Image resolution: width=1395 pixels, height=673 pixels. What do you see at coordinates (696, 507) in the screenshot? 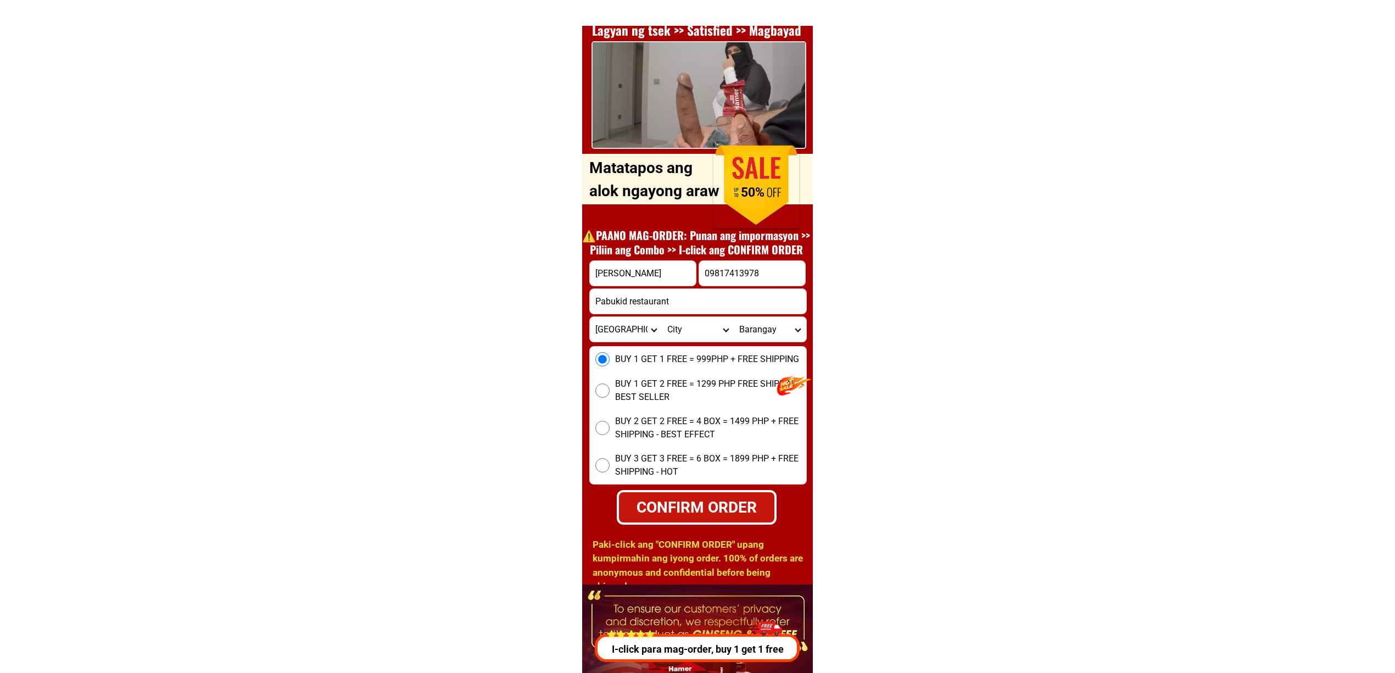
I see `div: CONFIRM ORDER` at bounding box center [696, 507].